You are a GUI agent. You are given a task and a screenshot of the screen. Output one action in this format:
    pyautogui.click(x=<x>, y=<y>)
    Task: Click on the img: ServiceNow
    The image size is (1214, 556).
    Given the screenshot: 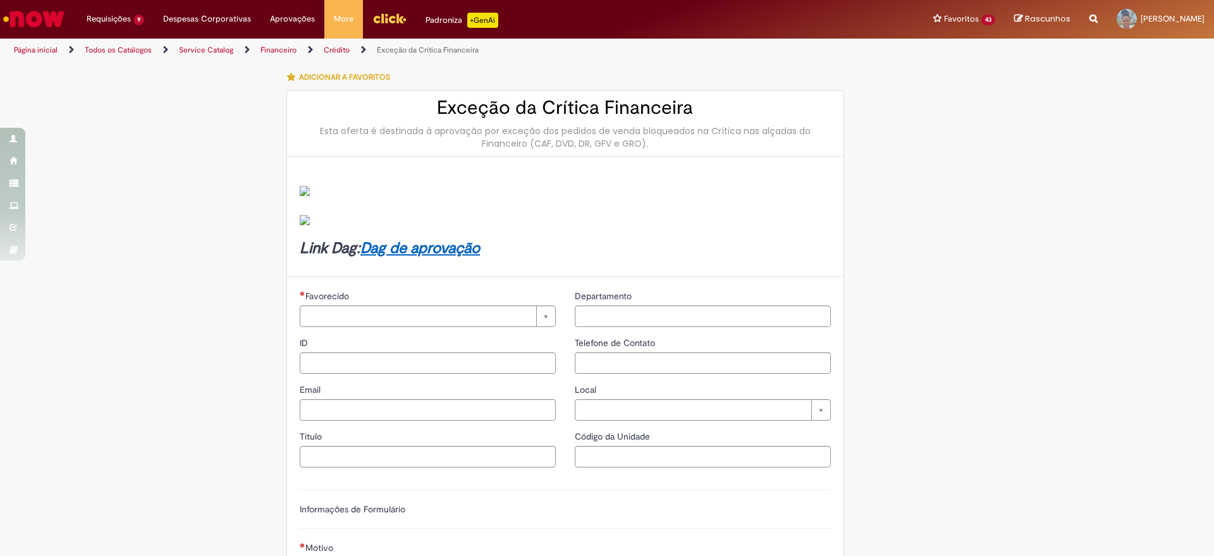 What is the action you would take?
    pyautogui.click(x=34, y=19)
    